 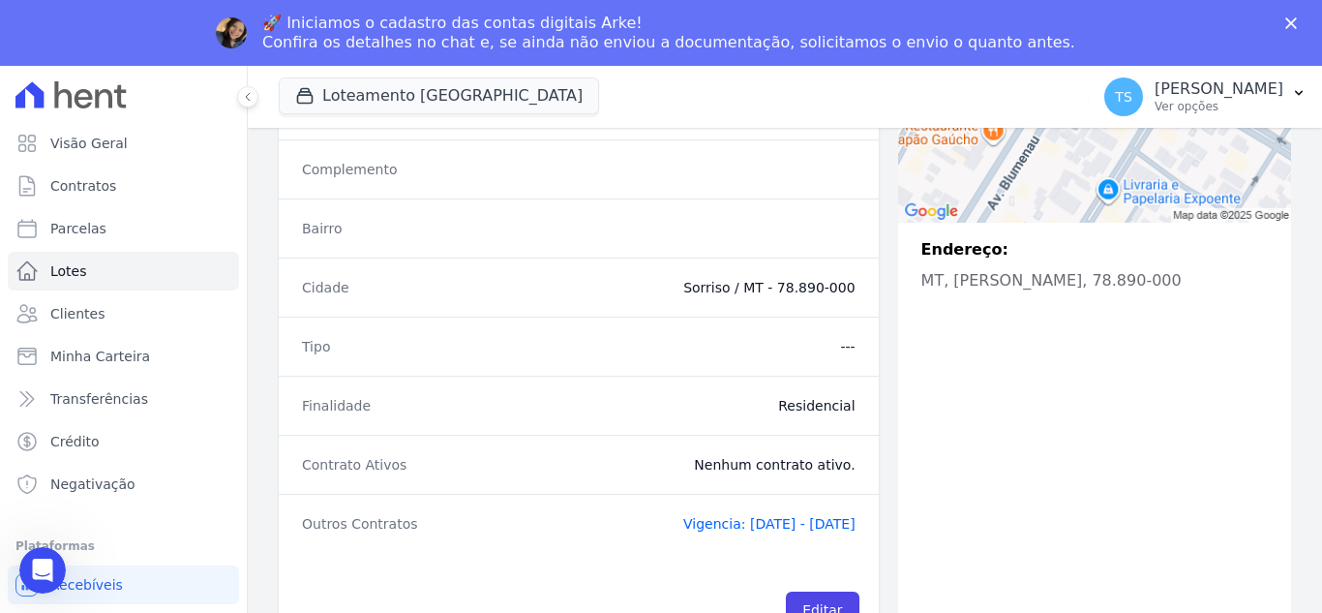 I want to click on dt: Outros Contratos, so click(x=389, y=523).